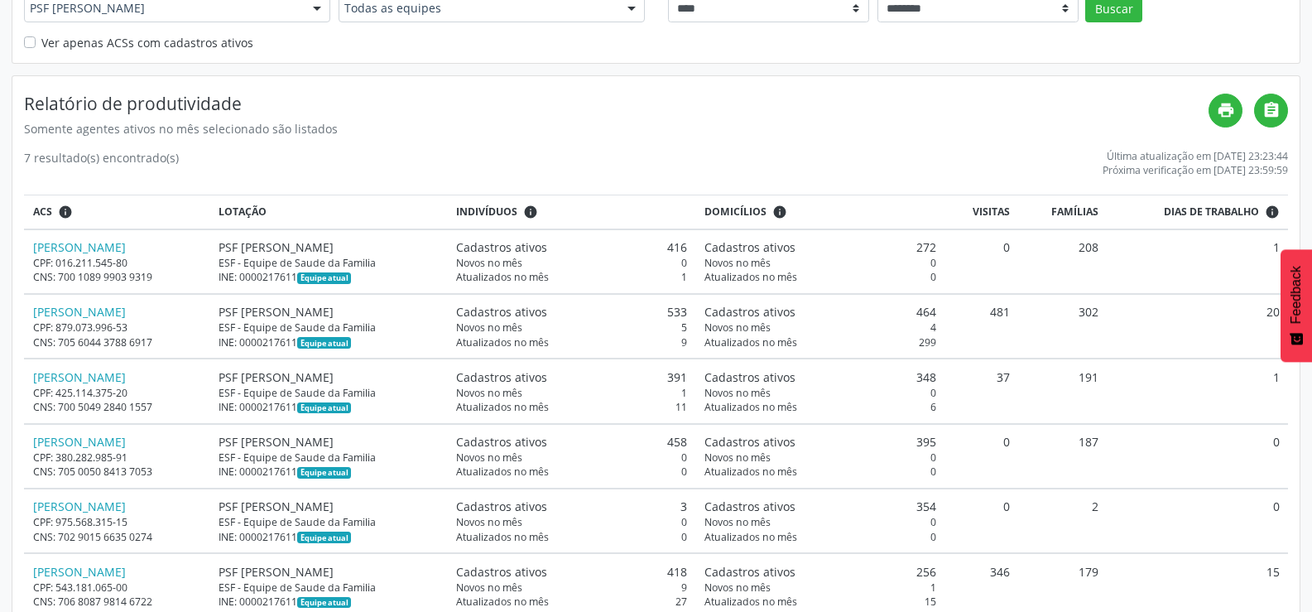  I want to click on td: 187, so click(1063, 456).